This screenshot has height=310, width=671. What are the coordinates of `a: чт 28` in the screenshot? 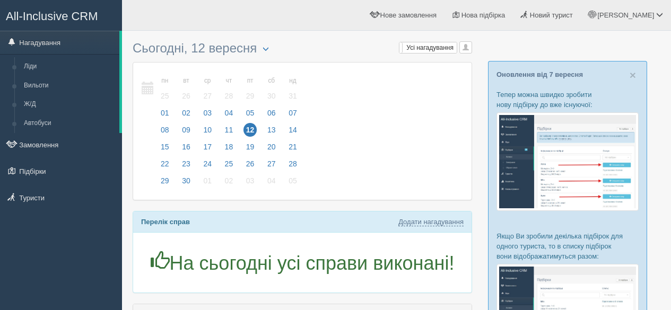 It's located at (229, 89).